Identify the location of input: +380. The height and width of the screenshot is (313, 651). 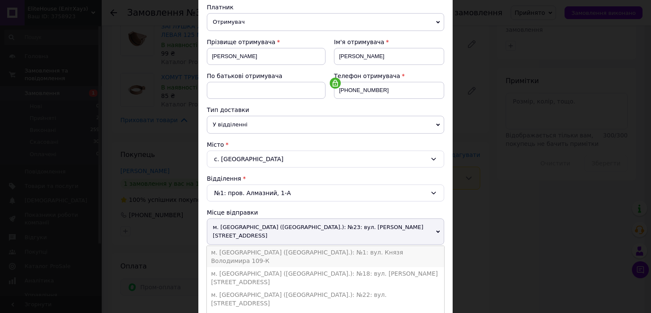
(389, 90).